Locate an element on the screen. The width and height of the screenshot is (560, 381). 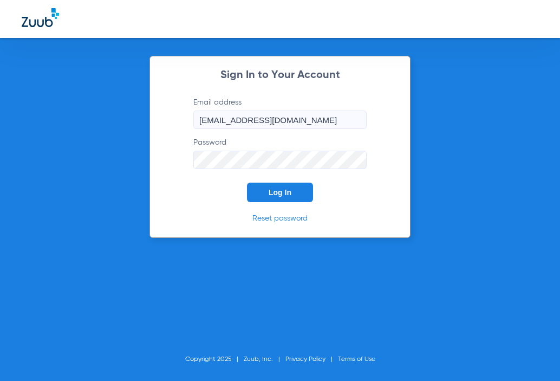
img: Zuub Logo is located at coordinates (40, 17).